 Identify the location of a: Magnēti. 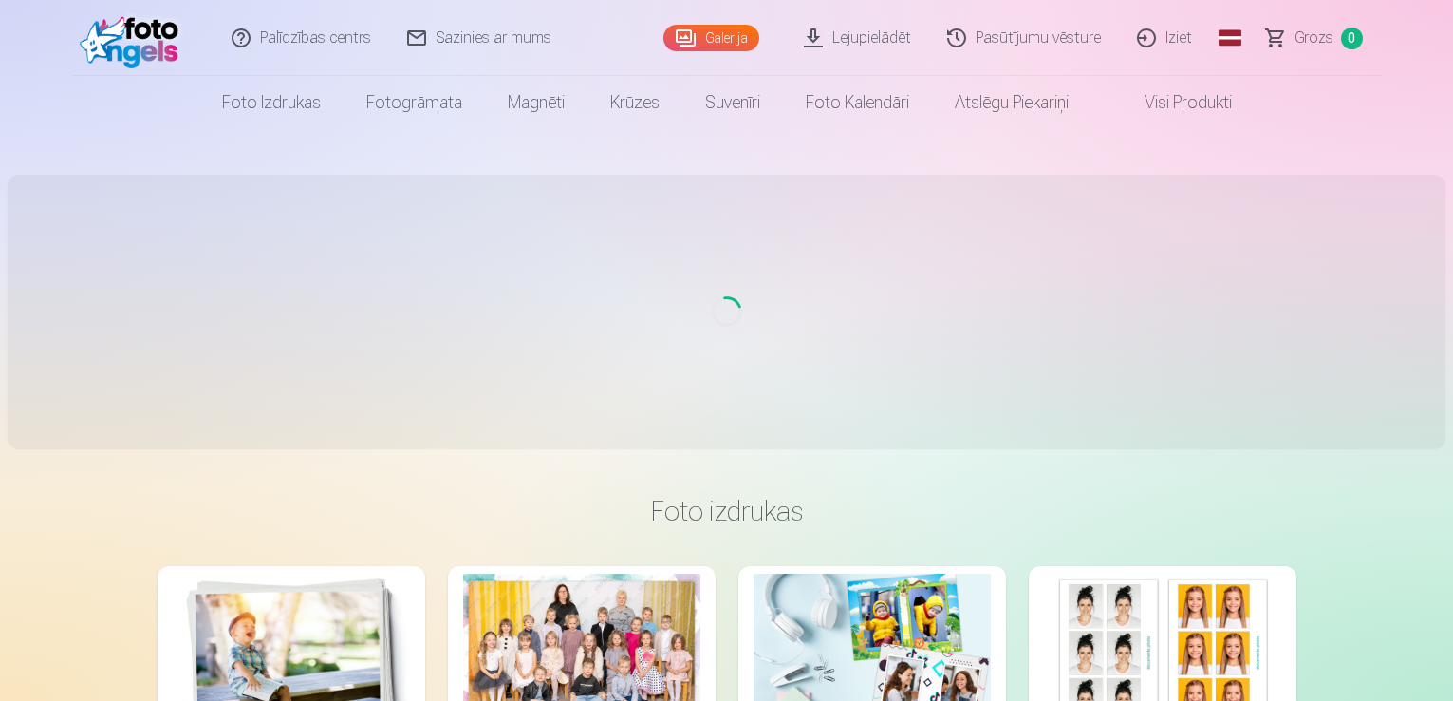
(536, 103).